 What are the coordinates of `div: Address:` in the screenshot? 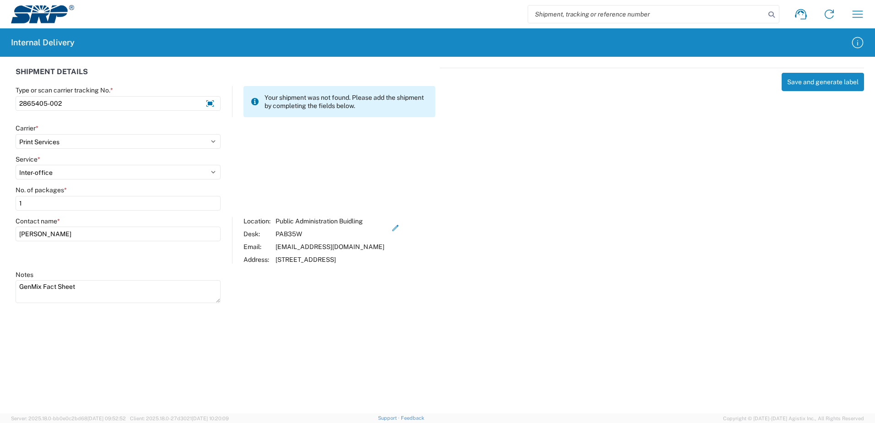 It's located at (257, 259).